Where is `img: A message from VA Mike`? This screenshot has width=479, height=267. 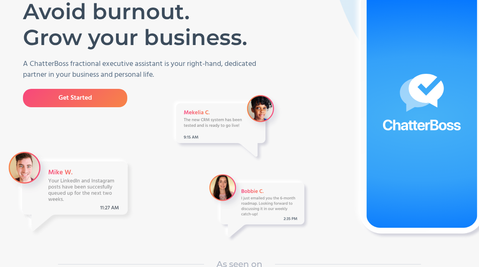
img: A message from VA Mike is located at coordinates (70, 193).